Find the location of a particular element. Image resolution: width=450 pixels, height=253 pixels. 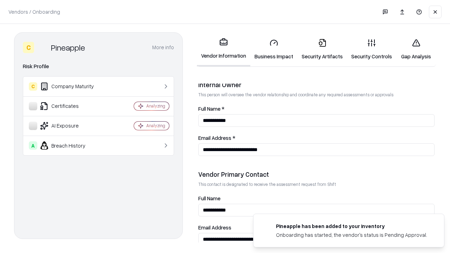

a: Security Artifacts is located at coordinates (322, 49).